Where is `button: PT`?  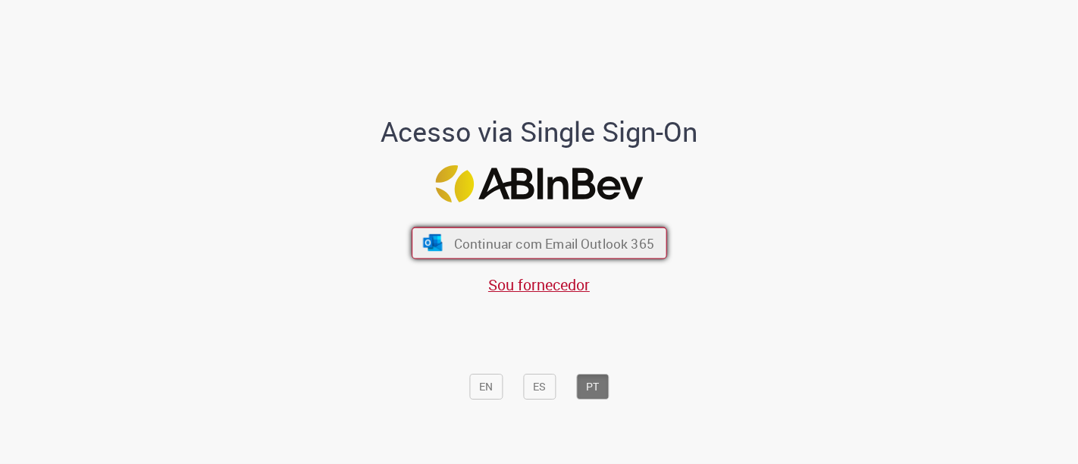
button: PT is located at coordinates (592, 387).